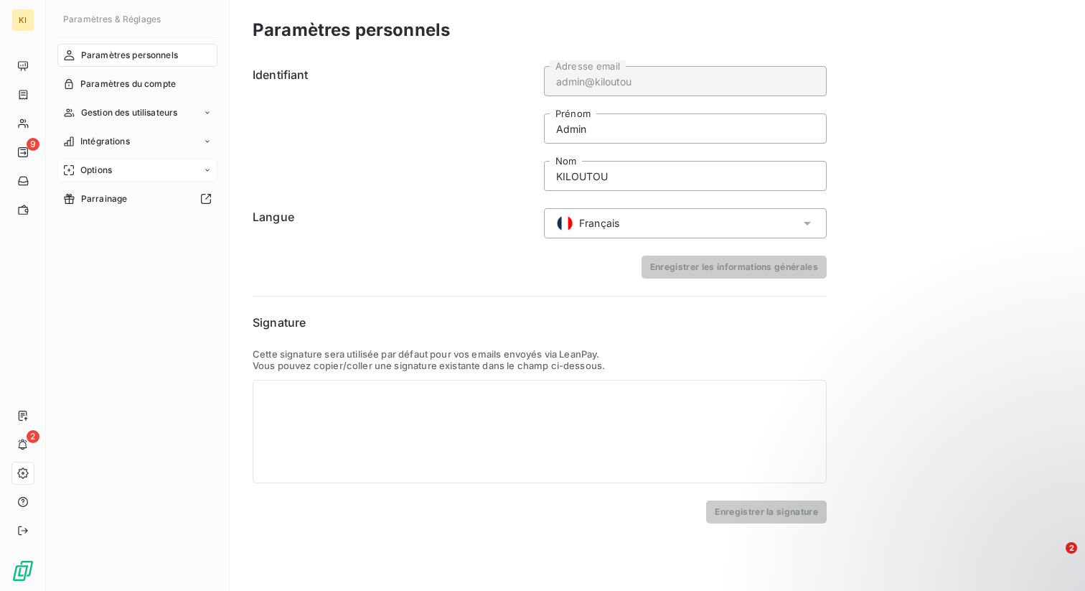 The image size is (1085, 591). I want to click on button: Enregistrer les informations générales, so click(734, 267).